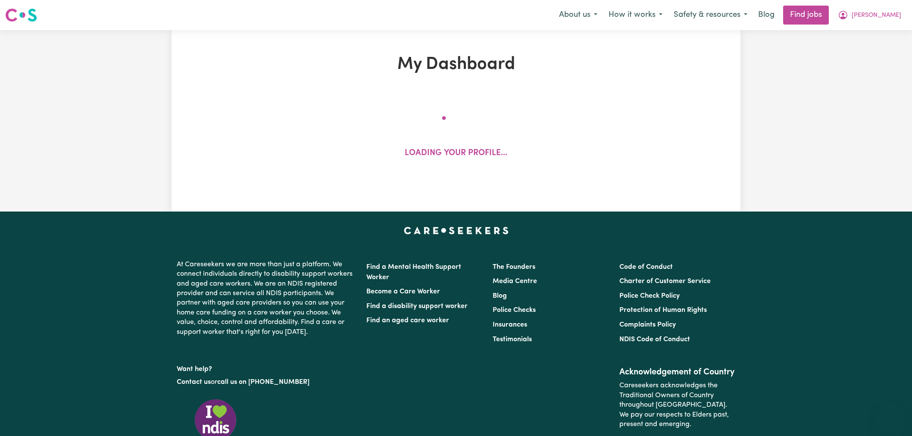 The image size is (912, 436). What do you see at coordinates (417, 306) in the screenshot?
I see `a: Find a disability support worker` at bounding box center [417, 306].